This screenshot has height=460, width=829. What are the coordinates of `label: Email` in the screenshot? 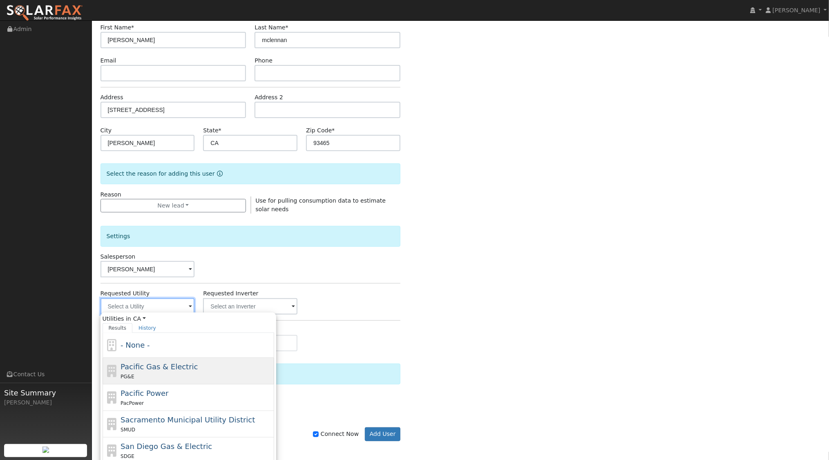 It's located at (108, 60).